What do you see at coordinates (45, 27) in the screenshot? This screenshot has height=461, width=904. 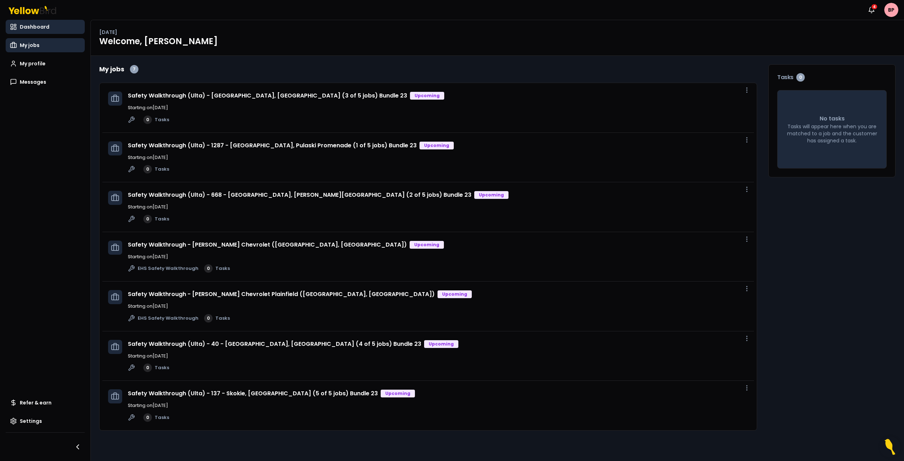 I see `a: Dashboard` at bounding box center [45, 27].